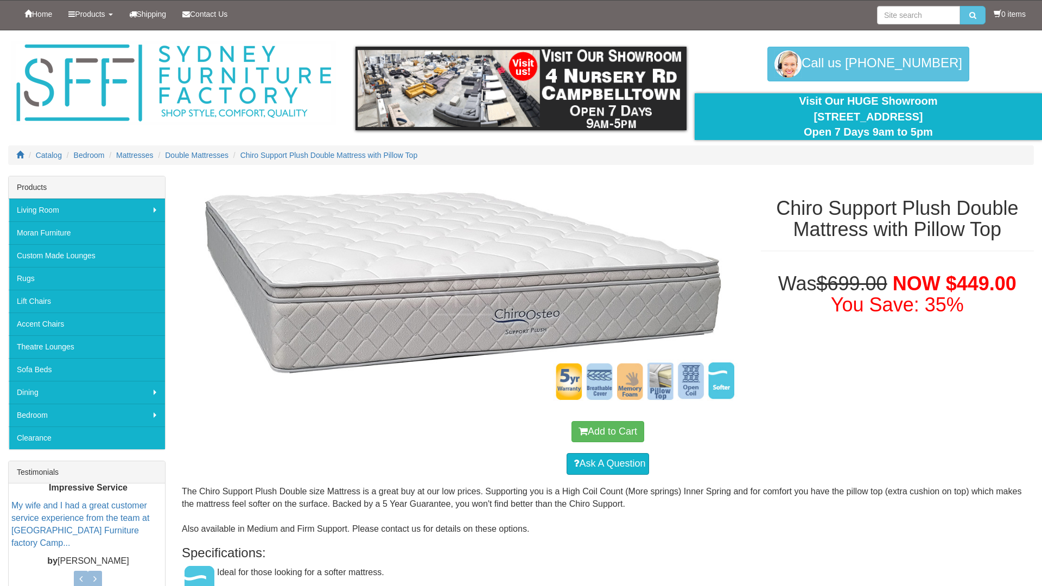 The height and width of the screenshot is (586, 1042). What do you see at coordinates (608, 432) in the screenshot?
I see `button: Add to Cart` at bounding box center [608, 432].